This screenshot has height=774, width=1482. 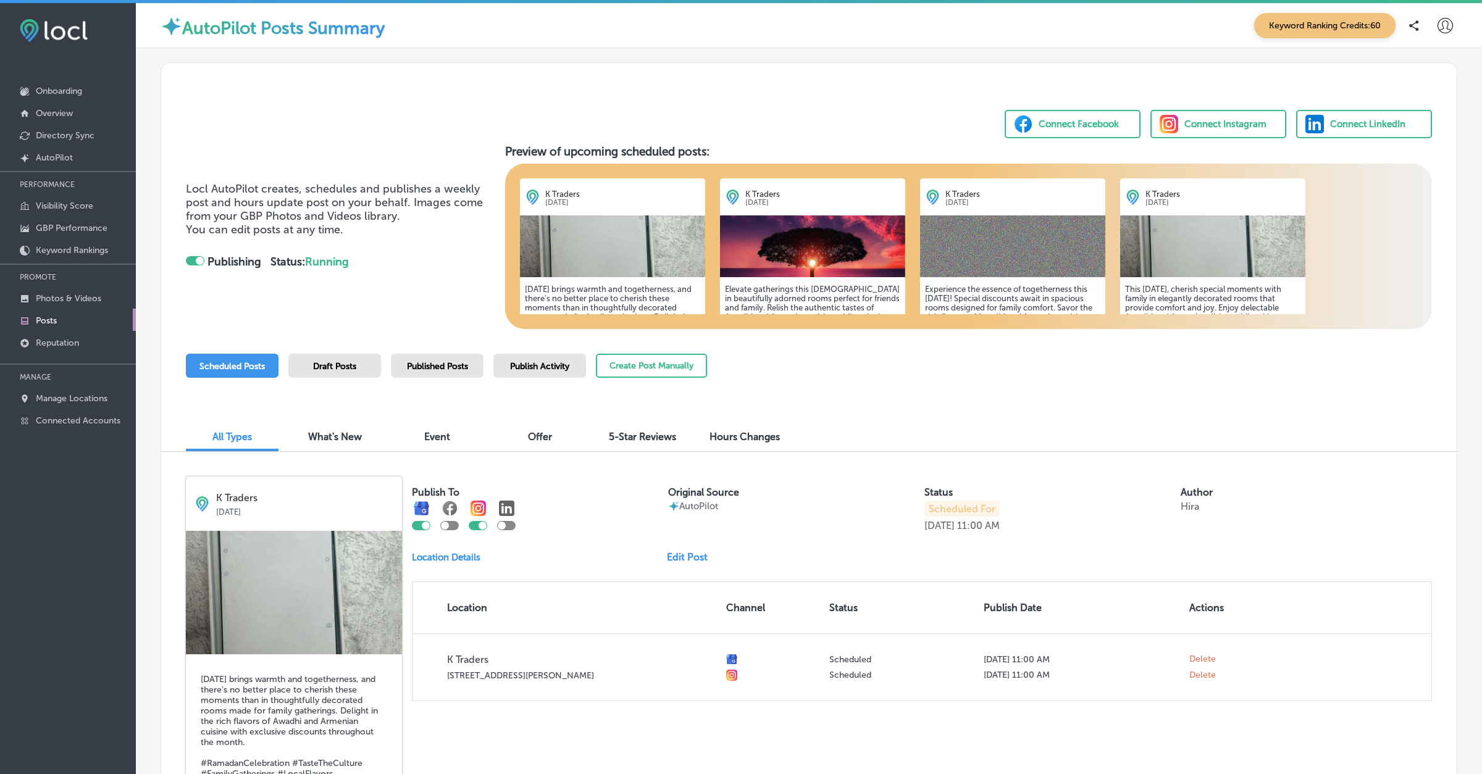 I want to click on span: Event, so click(x=437, y=436).